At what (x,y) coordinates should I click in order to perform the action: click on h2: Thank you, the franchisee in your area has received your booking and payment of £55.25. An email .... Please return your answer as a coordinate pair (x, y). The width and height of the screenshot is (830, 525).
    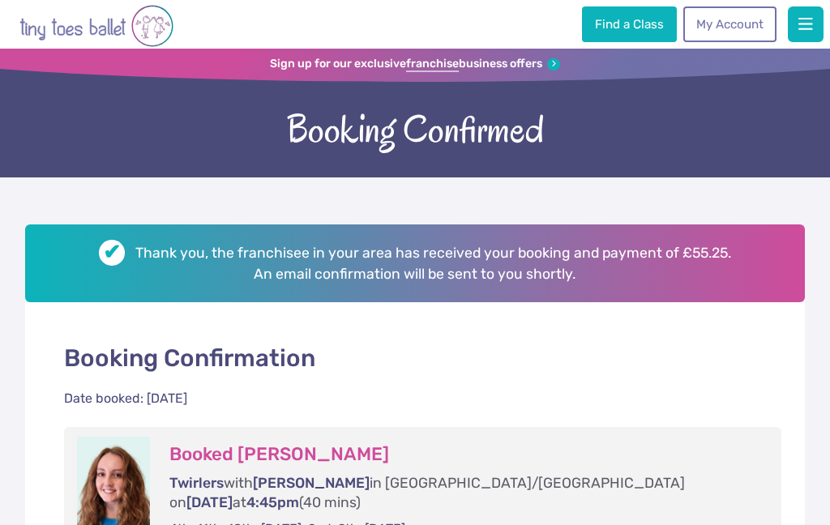
    Looking at the image, I should click on (415, 264).